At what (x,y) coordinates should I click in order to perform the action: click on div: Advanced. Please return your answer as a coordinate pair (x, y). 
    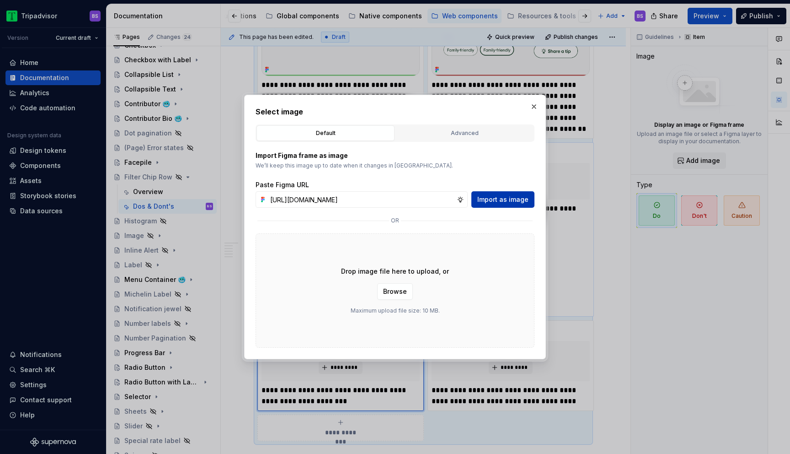
    Looking at the image, I should click on (465, 133).